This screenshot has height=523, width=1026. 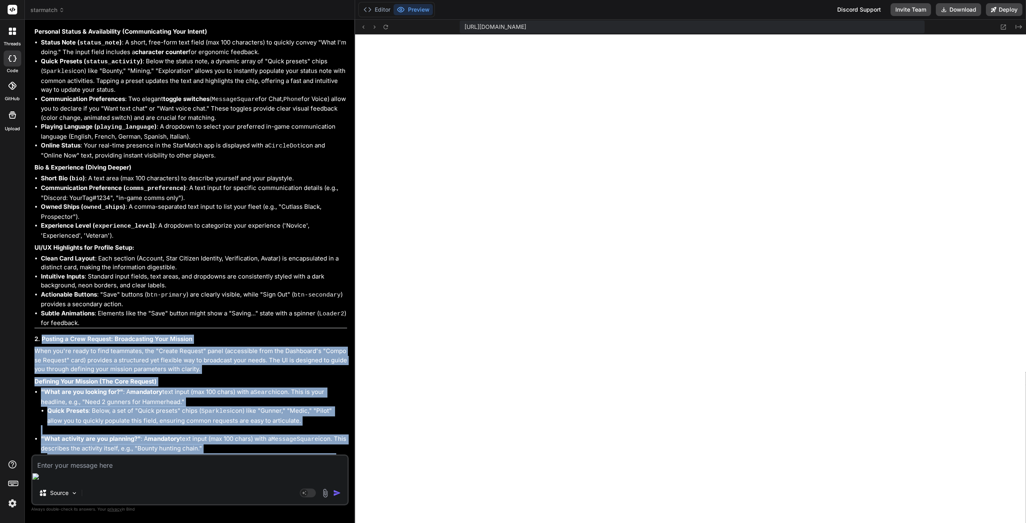 What do you see at coordinates (103, 207) in the screenshot?
I see `code: owned_ships` at bounding box center [103, 207].